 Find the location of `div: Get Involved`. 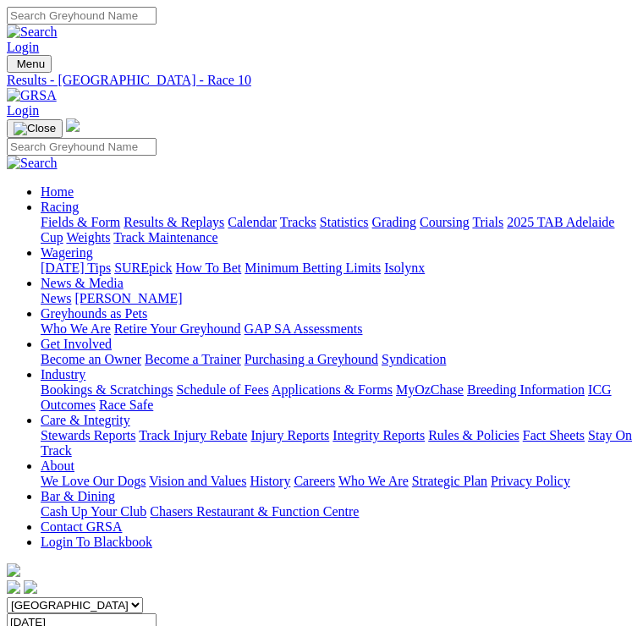

div: Get Involved is located at coordinates (338, 359).